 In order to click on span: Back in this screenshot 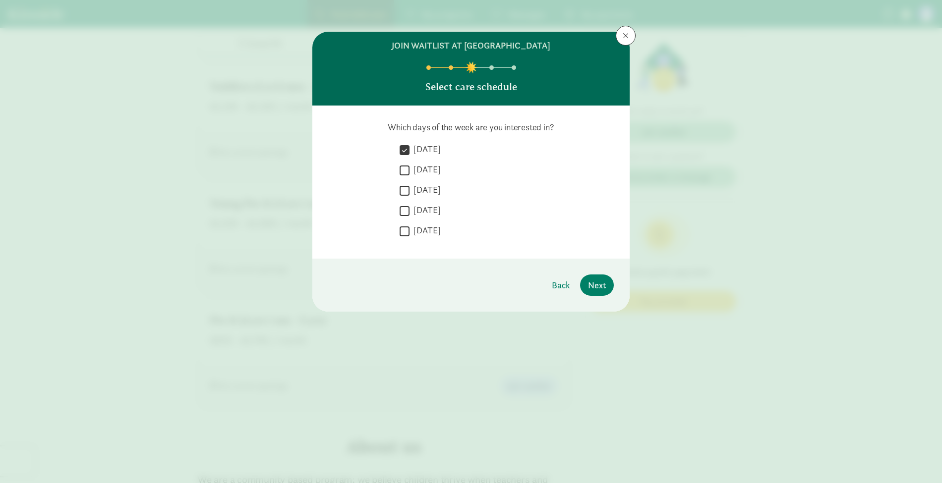, I will do `click(561, 285)`.